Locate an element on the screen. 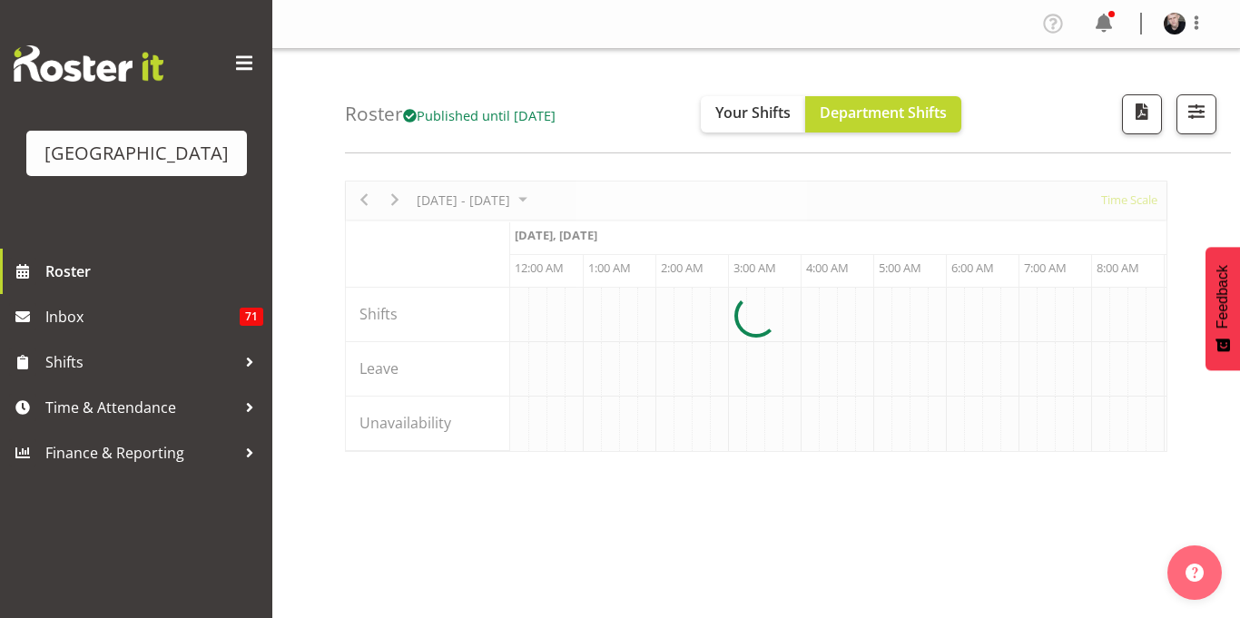 The image size is (1240, 618). button: Department Shifts is located at coordinates (883, 114).